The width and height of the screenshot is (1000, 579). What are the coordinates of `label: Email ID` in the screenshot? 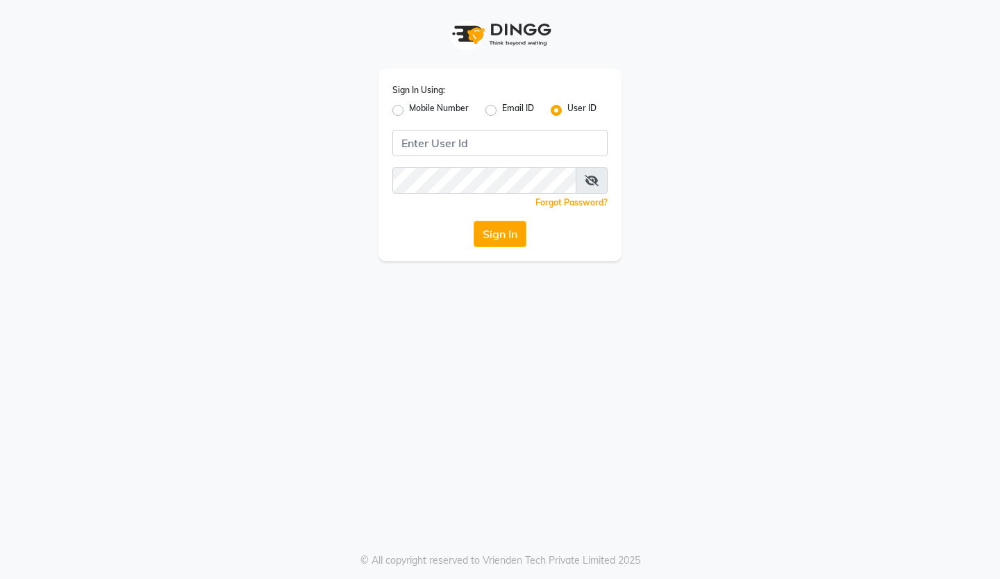 It's located at (518, 110).